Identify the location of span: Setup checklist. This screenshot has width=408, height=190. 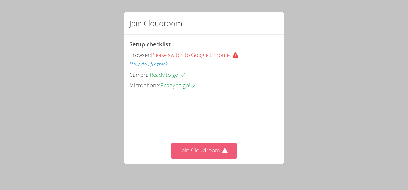
(150, 44).